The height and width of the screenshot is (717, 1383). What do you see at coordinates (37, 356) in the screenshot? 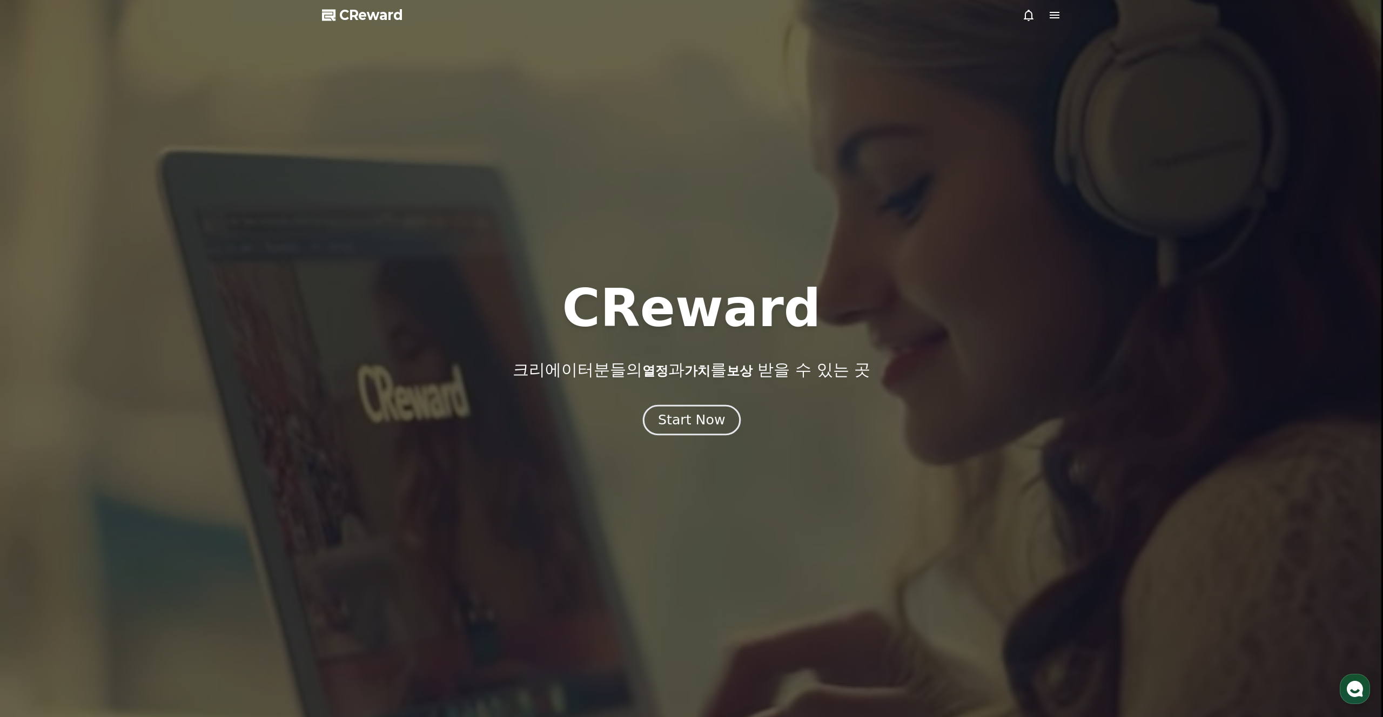
I see `a: 홈` at bounding box center [37, 356].